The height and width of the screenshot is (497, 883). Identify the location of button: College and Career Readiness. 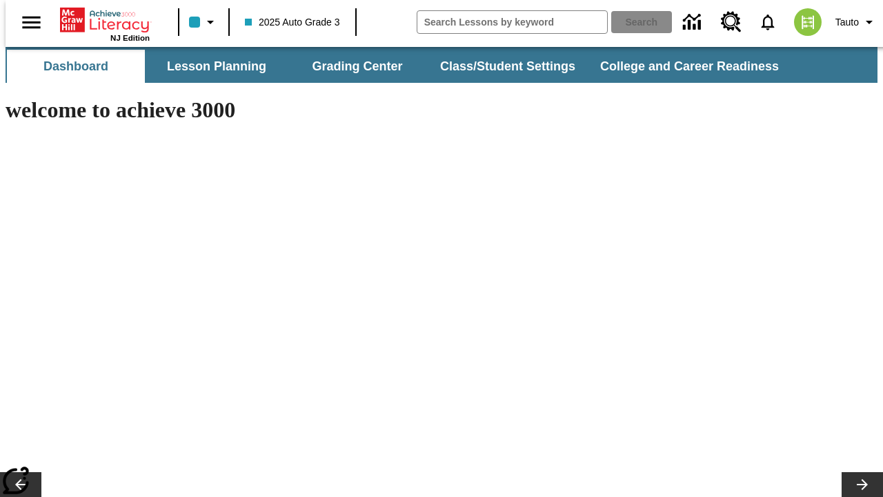
(689, 66).